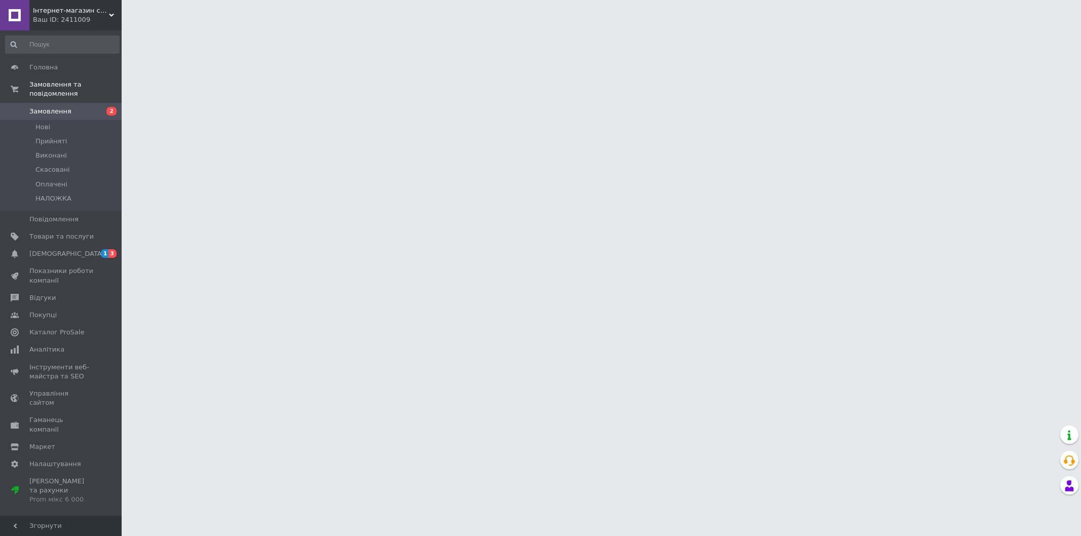 The image size is (1081, 536). Describe the element at coordinates (51, 141) in the screenshot. I see `span: Прийняті` at that location.